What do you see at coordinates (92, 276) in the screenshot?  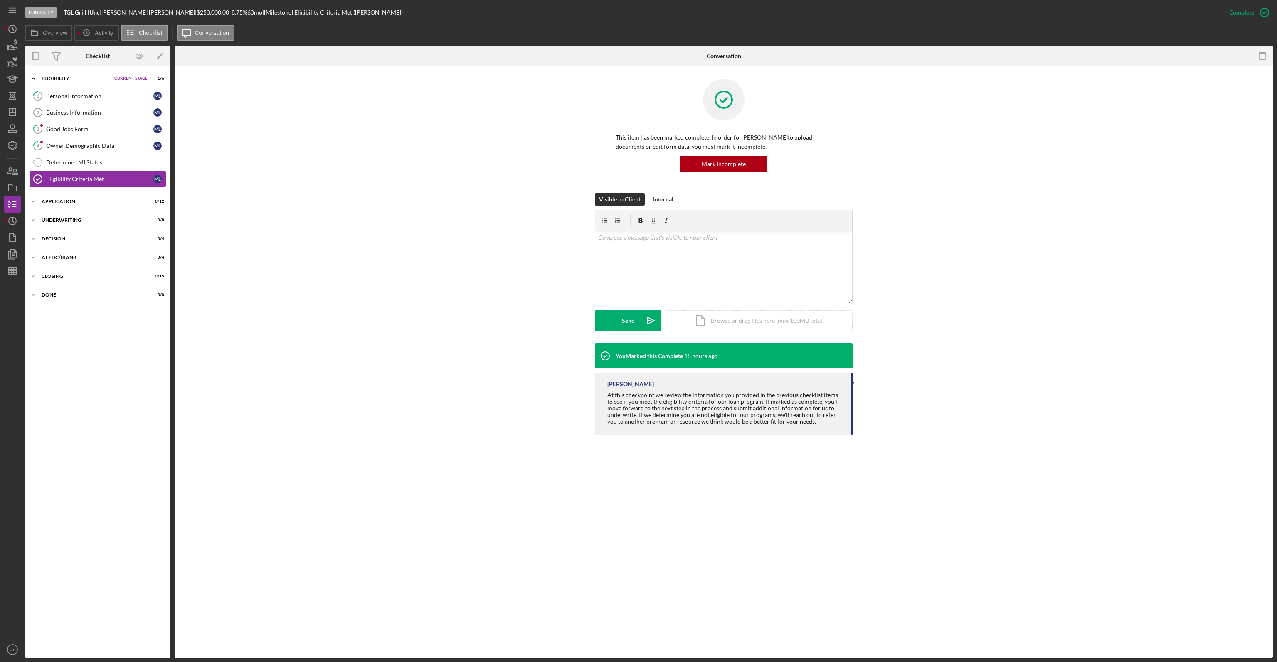 I see `div: Closing` at bounding box center [92, 276].